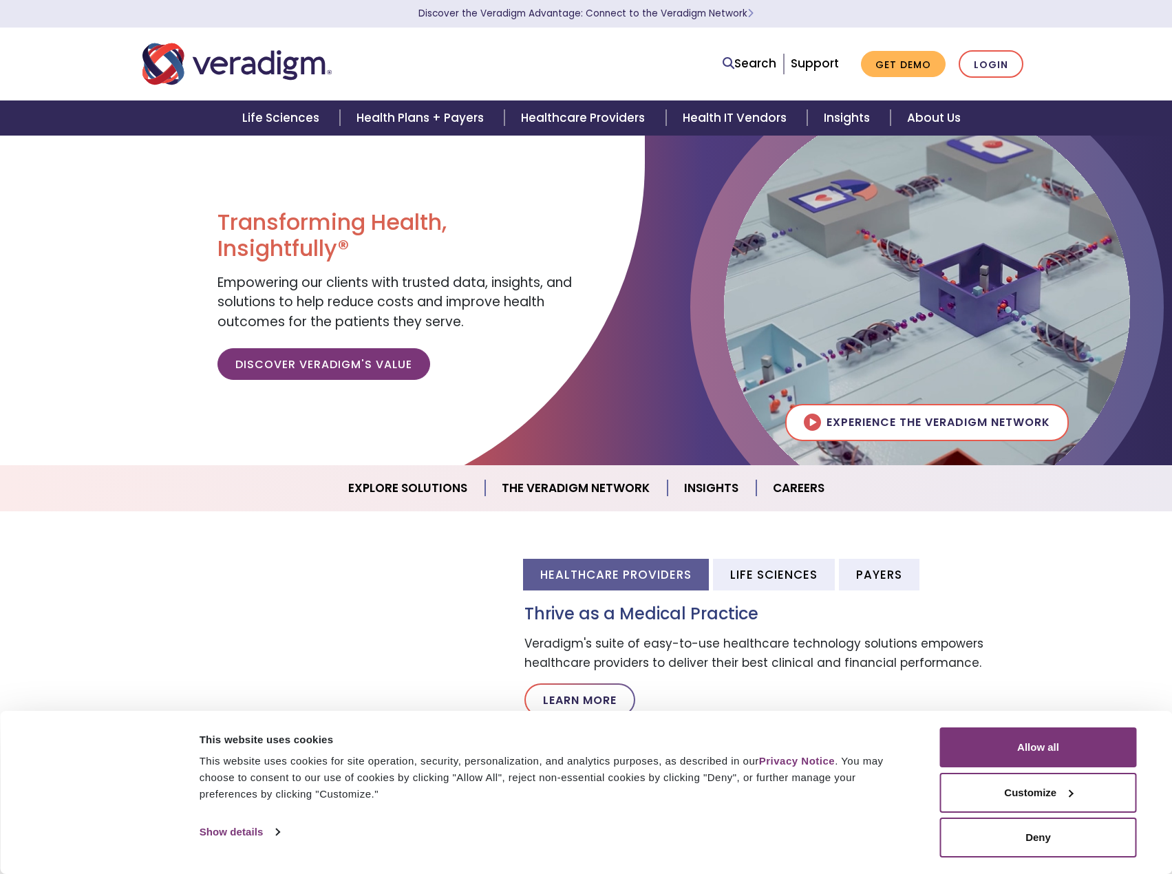  I want to click on a: Veradigm logo, so click(237, 64).